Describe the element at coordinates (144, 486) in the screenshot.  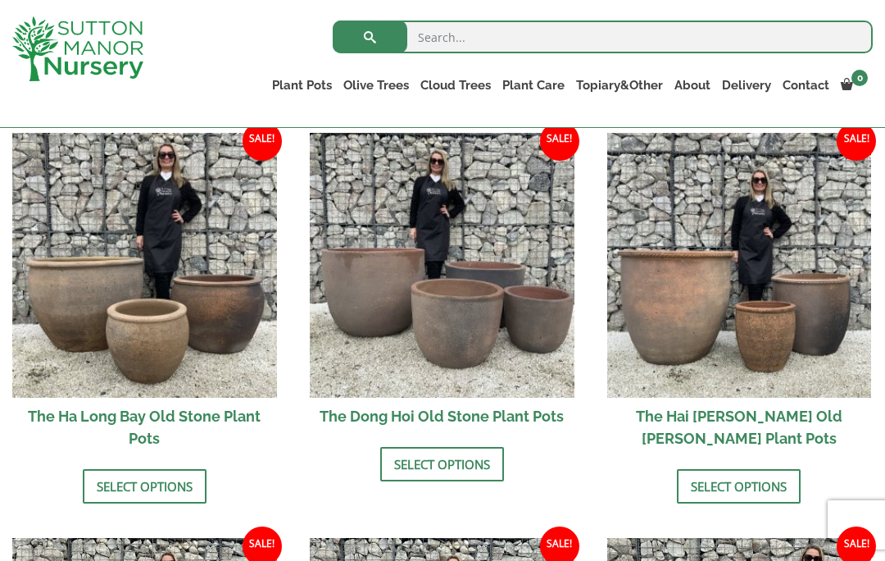
I see `a: Select options for “The Ha Long Bay Old Stone Plant Pots”` at that location.